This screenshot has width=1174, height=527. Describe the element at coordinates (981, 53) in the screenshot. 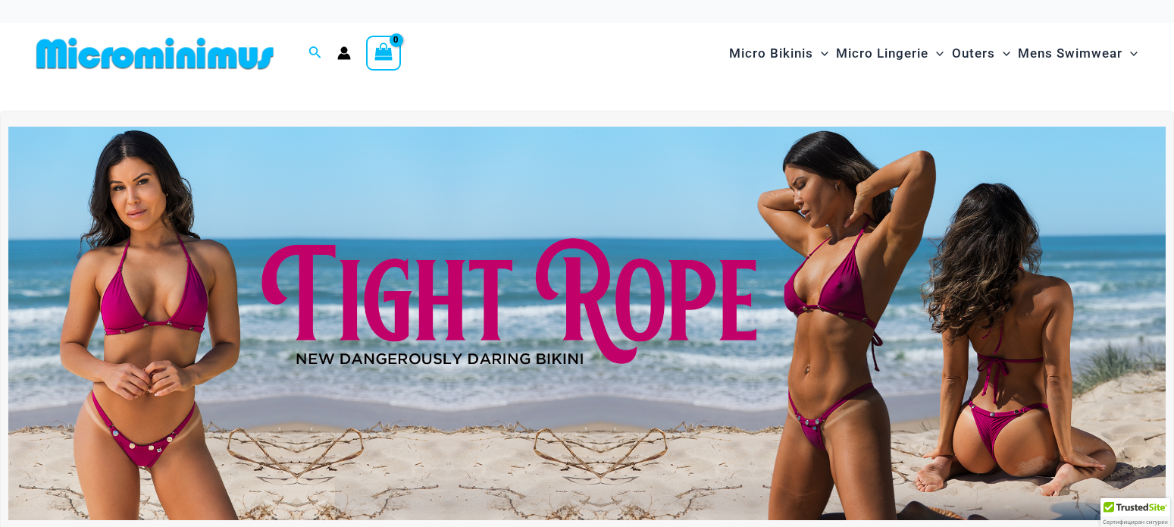

I see `a: OutersMenu ToggleMenu Toggle` at that location.